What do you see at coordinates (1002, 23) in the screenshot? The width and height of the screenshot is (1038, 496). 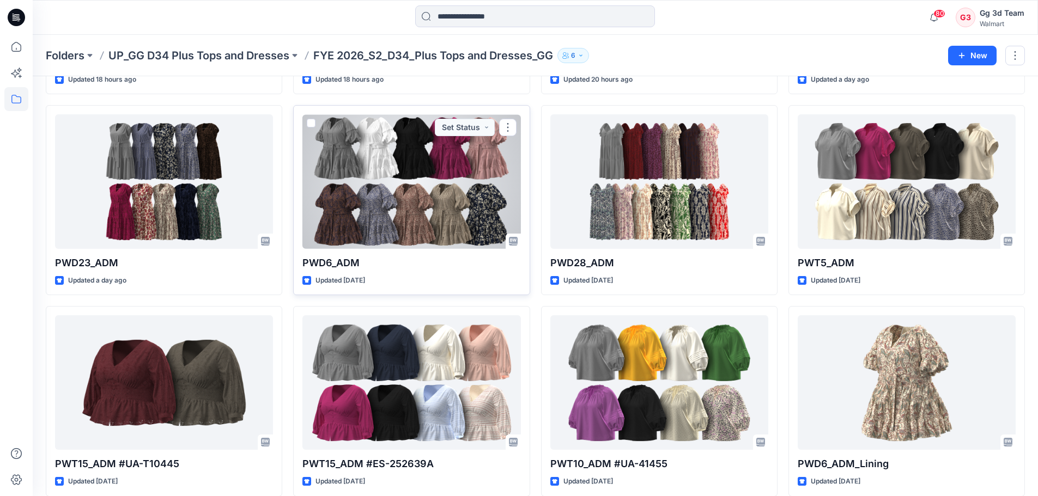 I see `div: Walmart` at bounding box center [1002, 23].